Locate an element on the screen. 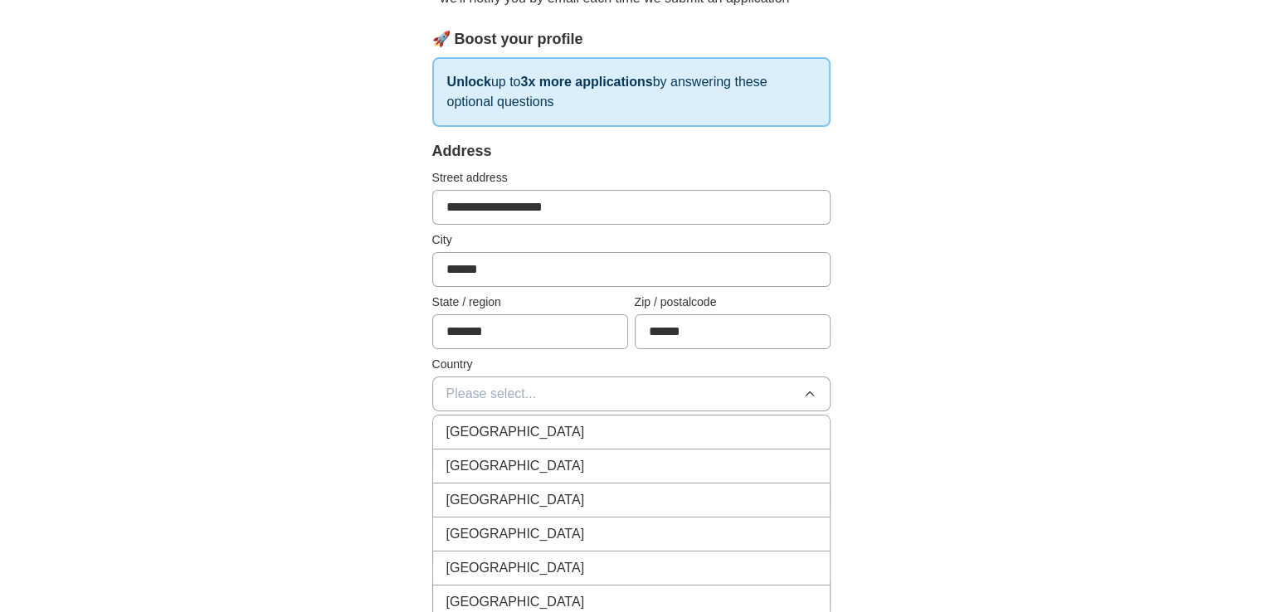 Image resolution: width=1262 pixels, height=612 pixels. p: up to by answering these optional questions is located at coordinates (631, 92).